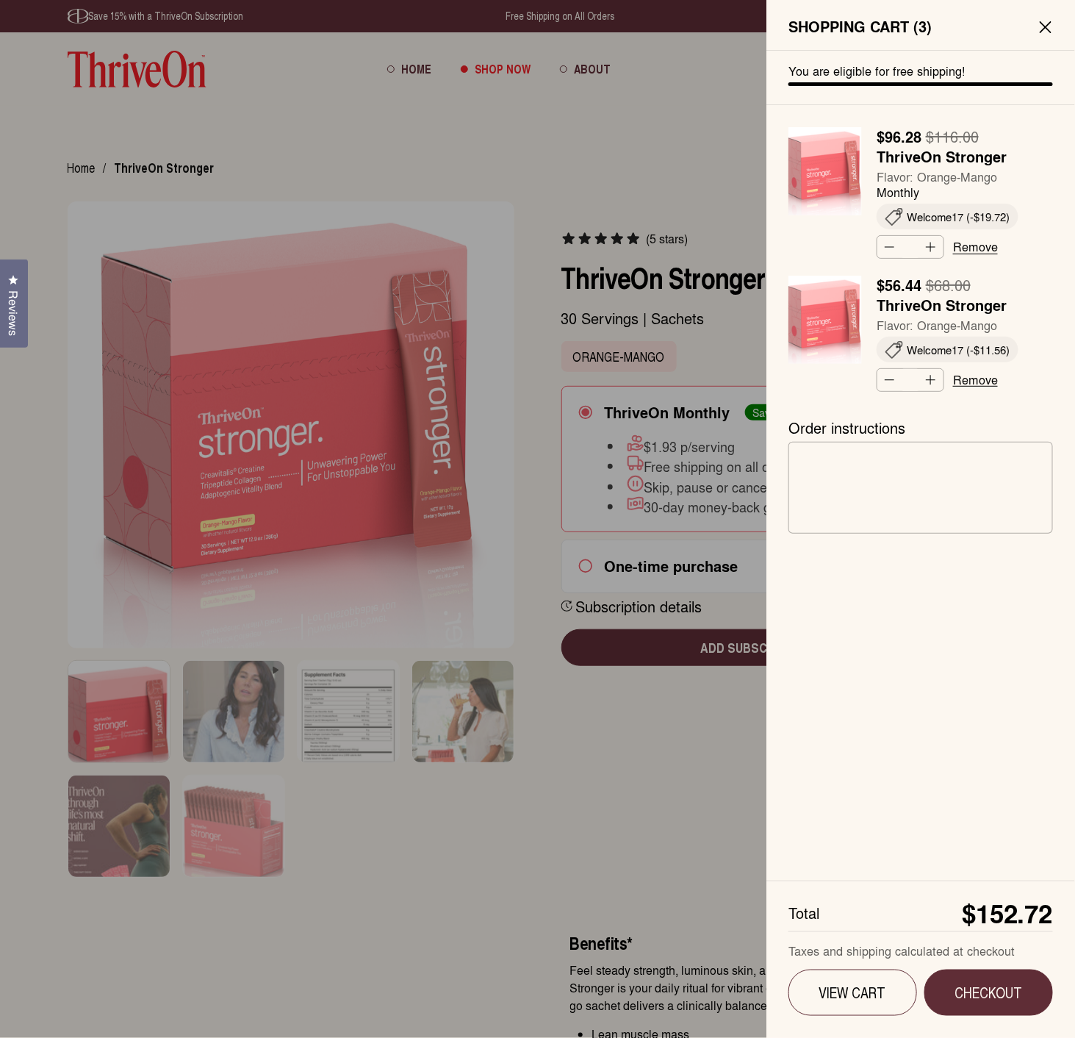 The height and width of the screenshot is (1038, 1075). Describe the element at coordinates (853, 992) in the screenshot. I see `span: View Cart` at that location.